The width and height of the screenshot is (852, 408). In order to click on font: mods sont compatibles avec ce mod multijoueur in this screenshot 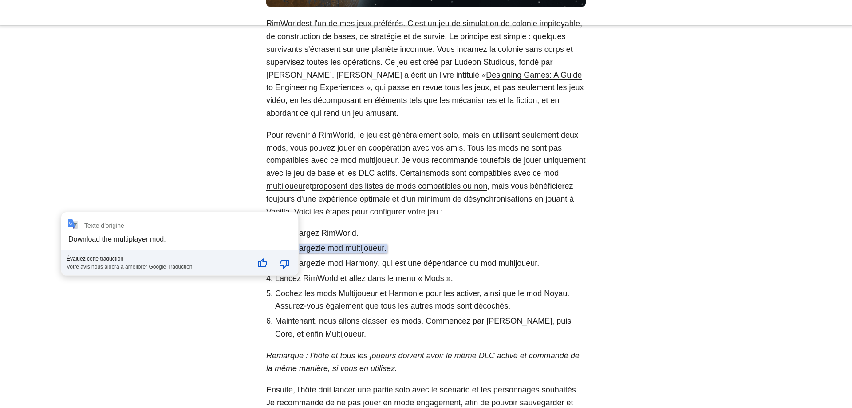, I will do `click(412, 179)`.